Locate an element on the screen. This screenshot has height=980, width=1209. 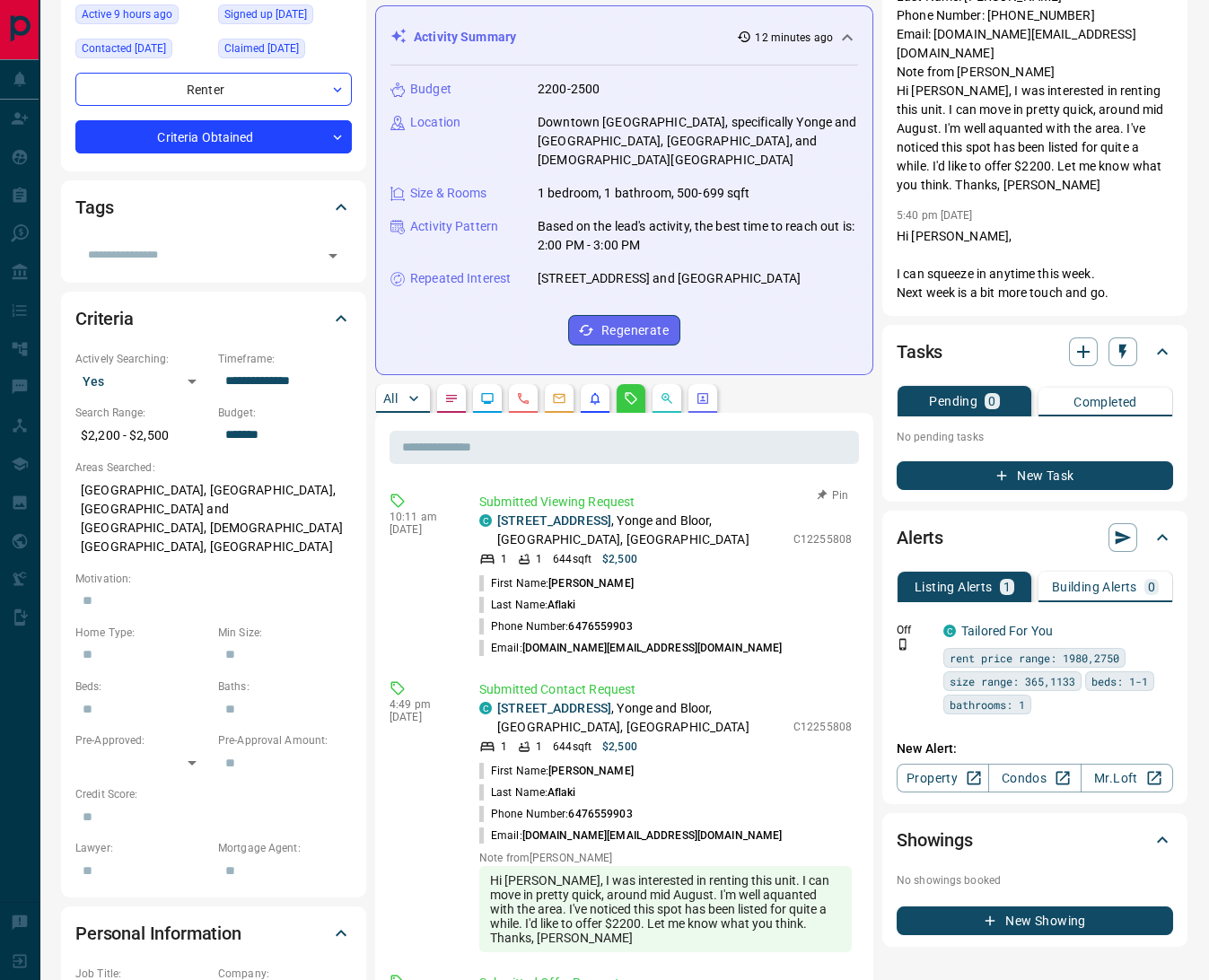
p: Search Range: is located at coordinates (141, 413).